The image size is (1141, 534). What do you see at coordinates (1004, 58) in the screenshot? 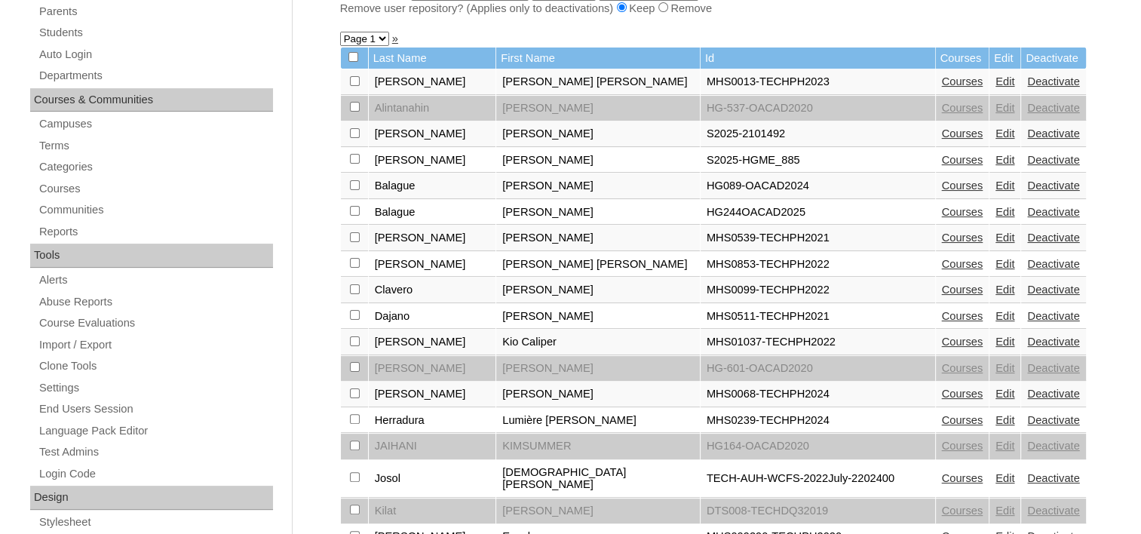
I see `td: Edit` at bounding box center [1004, 58].